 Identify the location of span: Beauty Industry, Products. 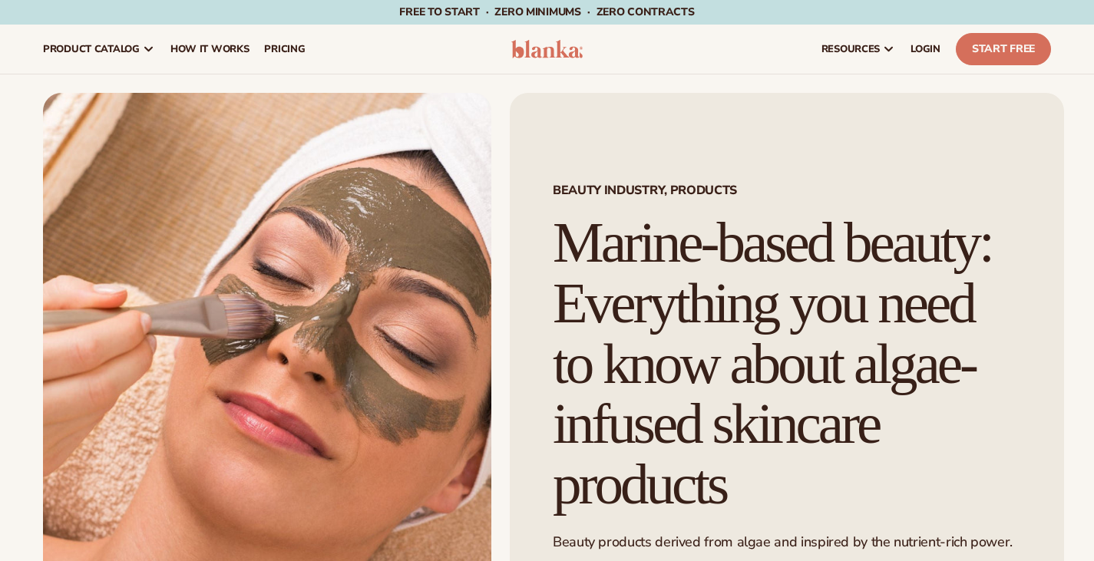
(787, 190).